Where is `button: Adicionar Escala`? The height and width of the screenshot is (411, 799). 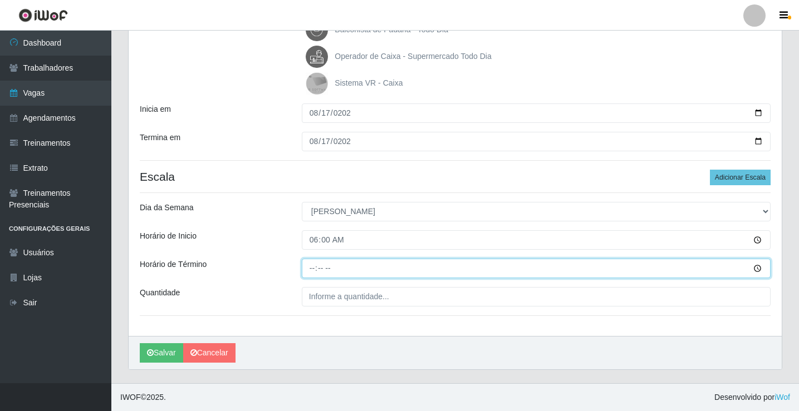 button: Adicionar Escala is located at coordinates (740, 178).